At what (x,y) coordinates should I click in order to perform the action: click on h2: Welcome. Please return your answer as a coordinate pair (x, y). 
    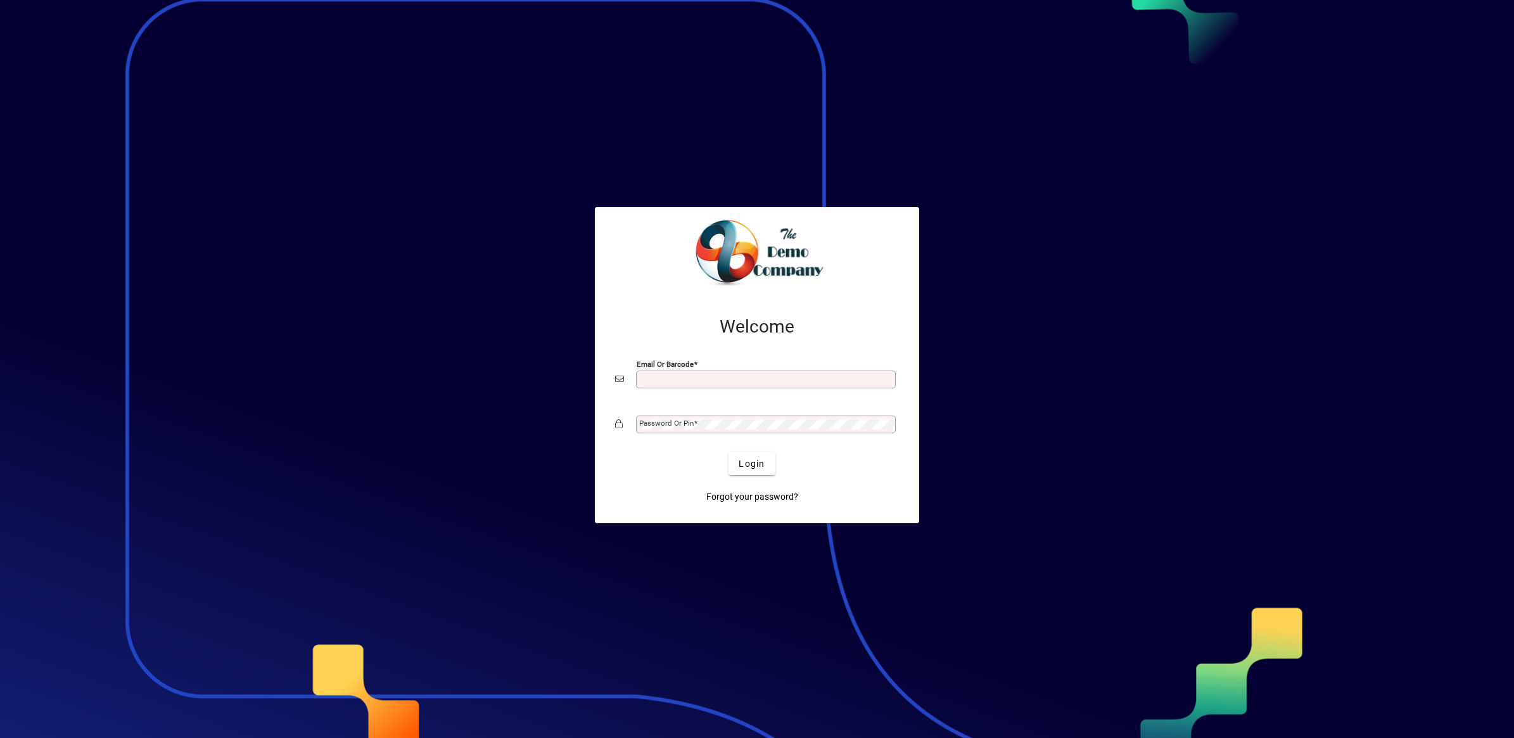
    Looking at the image, I should click on (757, 327).